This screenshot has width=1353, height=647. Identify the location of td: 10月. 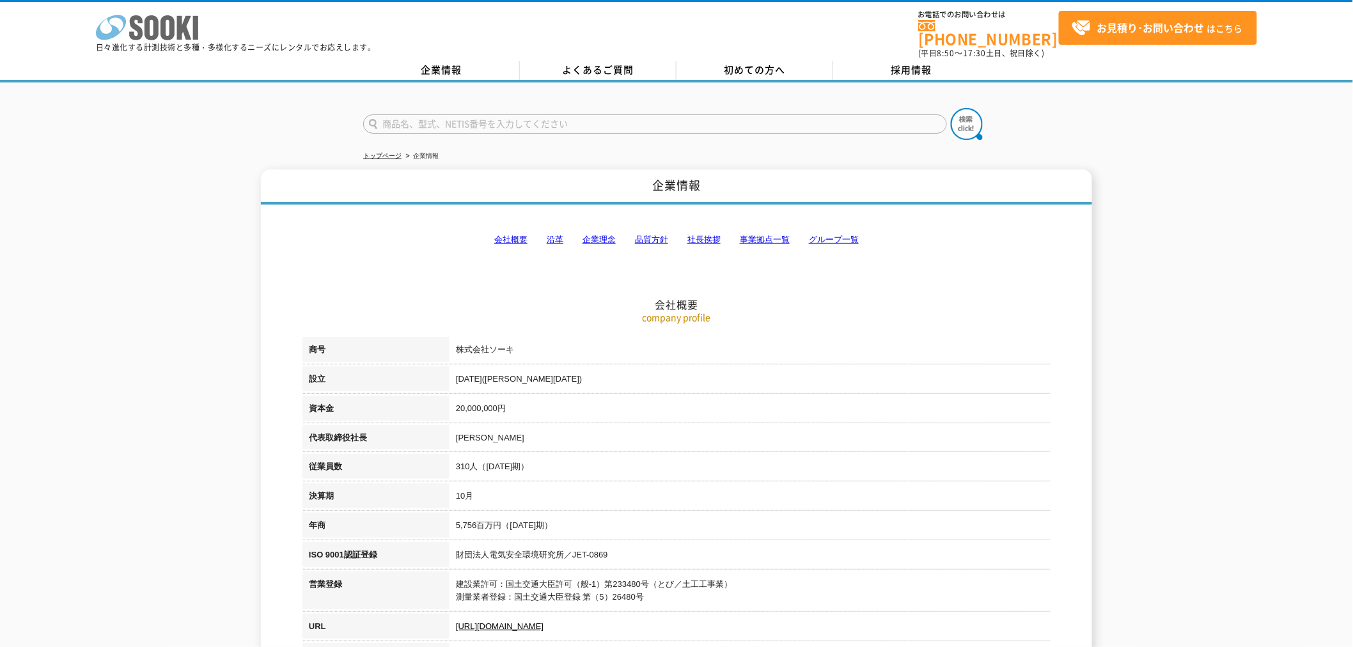
(750, 498).